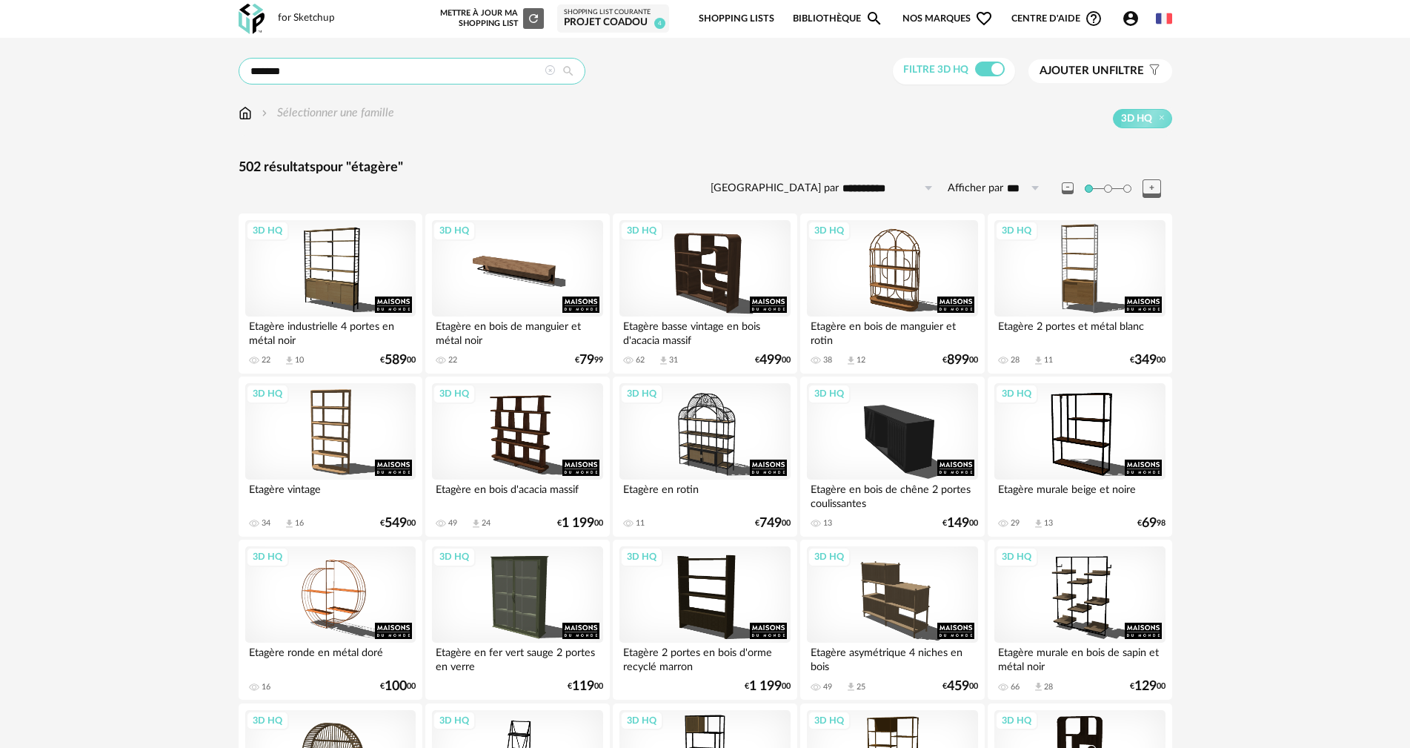 The width and height of the screenshot is (1410, 748). I want to click on div: Etagère en bois de manguier et métal noir, so click(517, 331).